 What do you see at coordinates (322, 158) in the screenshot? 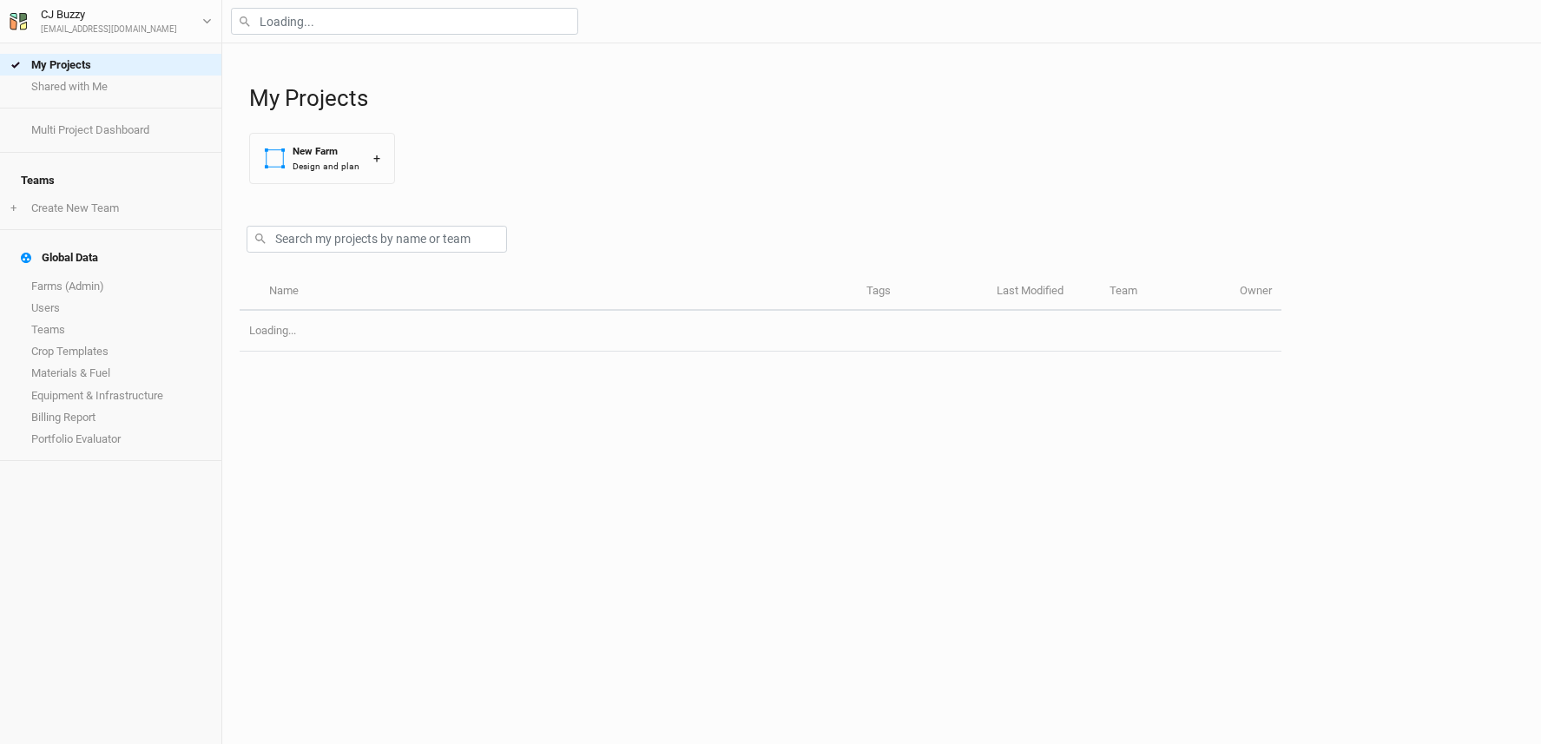
I see `button: New FarmDesign and plan+` at bounding box center [322, 158].